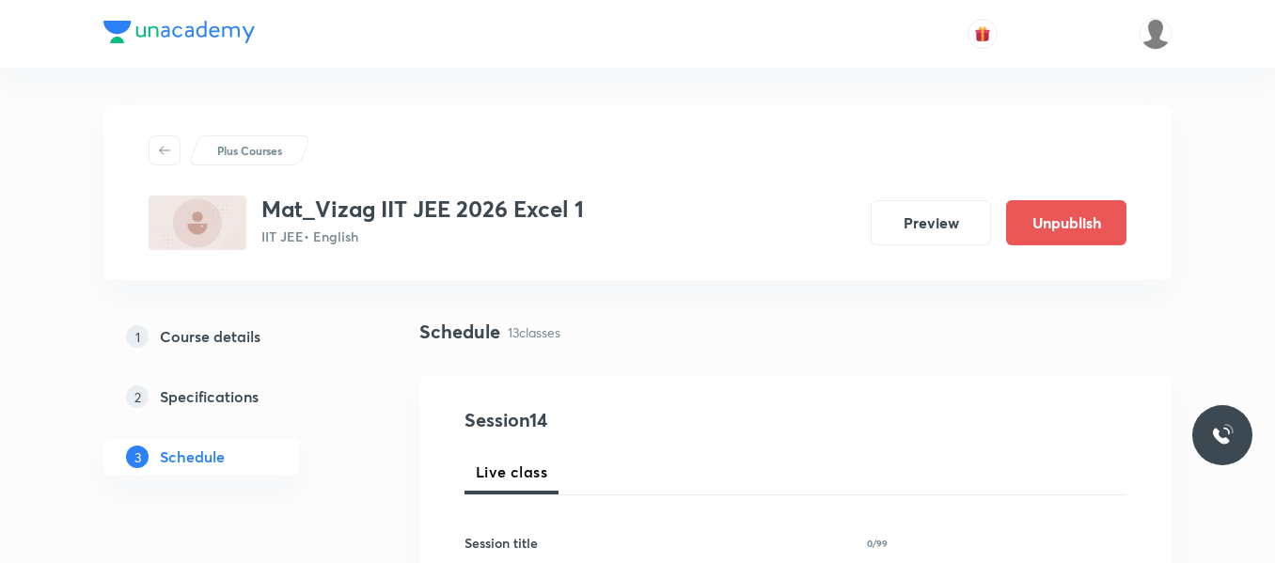 This screenshot has height=563, width=1275. What do you see at coordinates (877, 543) in the screenshot?
I see `p: 0/99` at bounding box center [877, 543].